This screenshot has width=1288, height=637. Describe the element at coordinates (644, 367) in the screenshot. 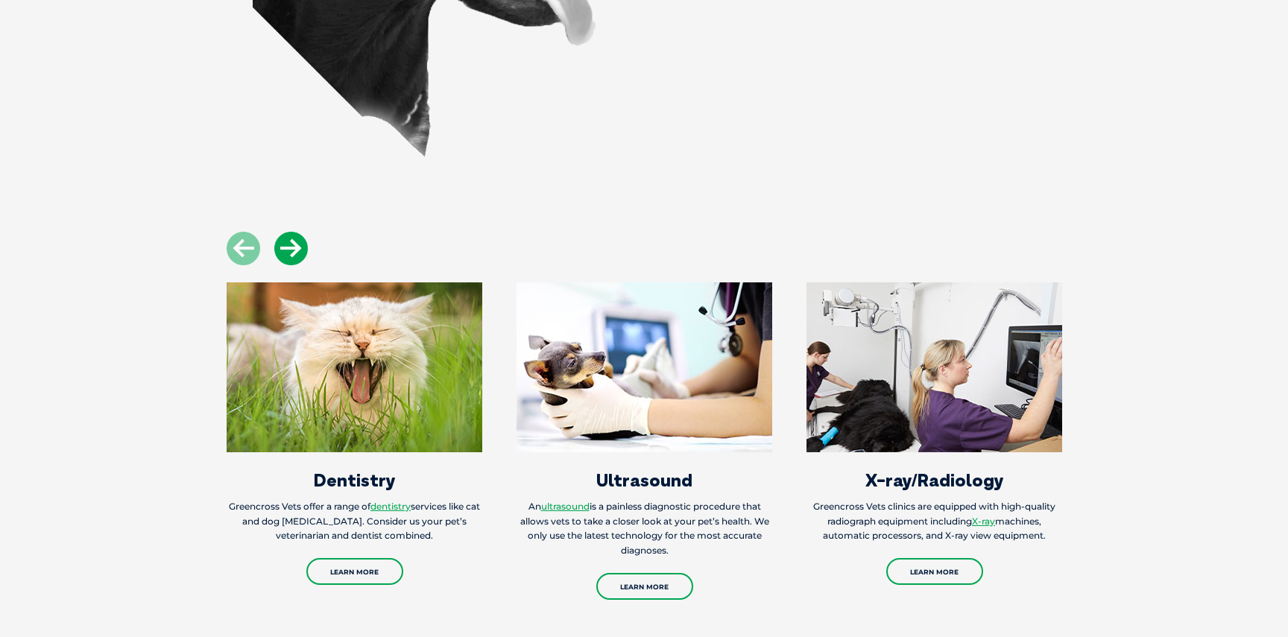

I see `img: Services_Ultrasound` at that location.